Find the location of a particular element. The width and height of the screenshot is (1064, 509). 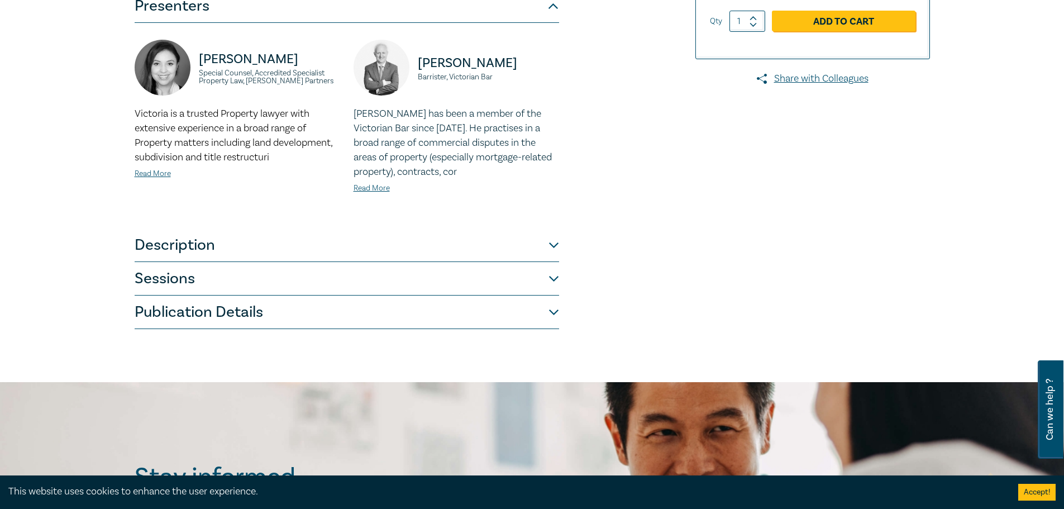

small: Barrister, Victorian Bar is located at coordinates (488, 77).